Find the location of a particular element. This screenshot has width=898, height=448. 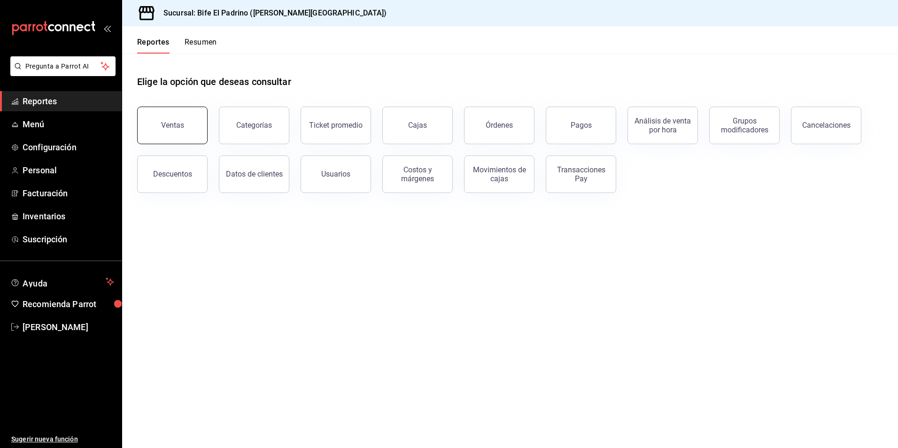

button: Reportes is located at coordinates (153, 46).